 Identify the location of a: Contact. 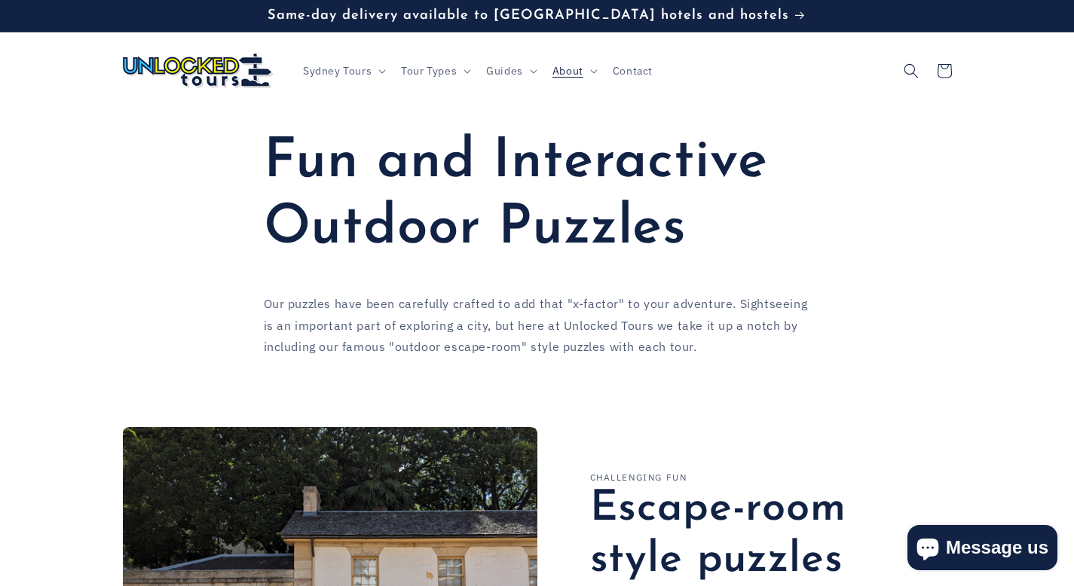
(632, 71).